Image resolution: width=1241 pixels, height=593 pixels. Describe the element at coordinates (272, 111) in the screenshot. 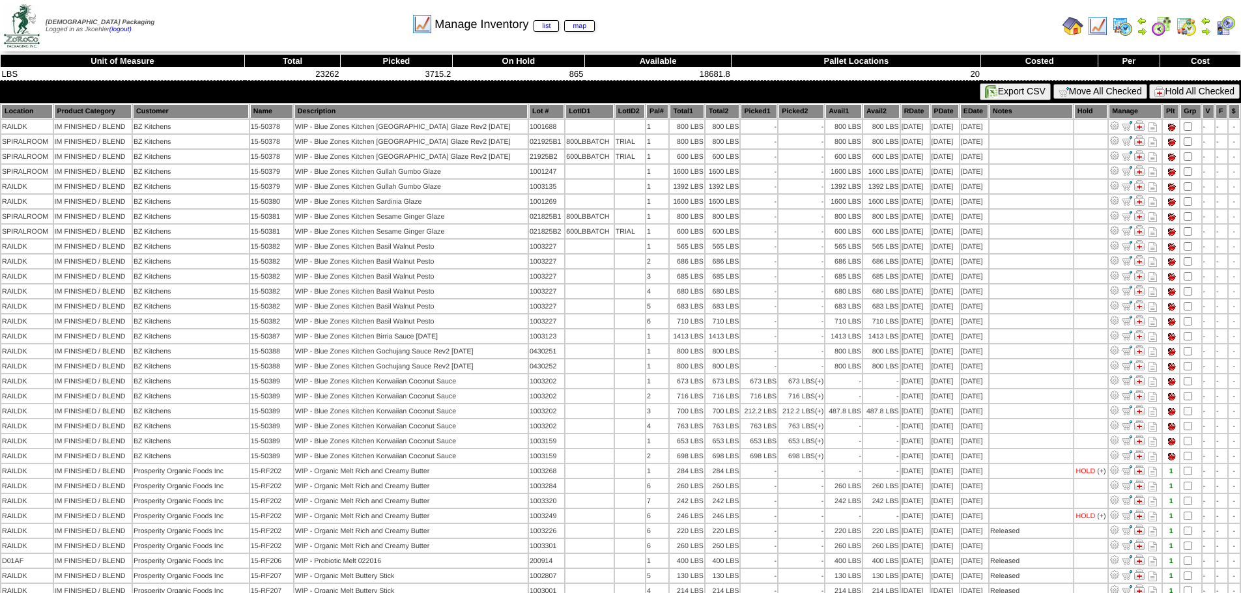

I see `th: Name` at that location.